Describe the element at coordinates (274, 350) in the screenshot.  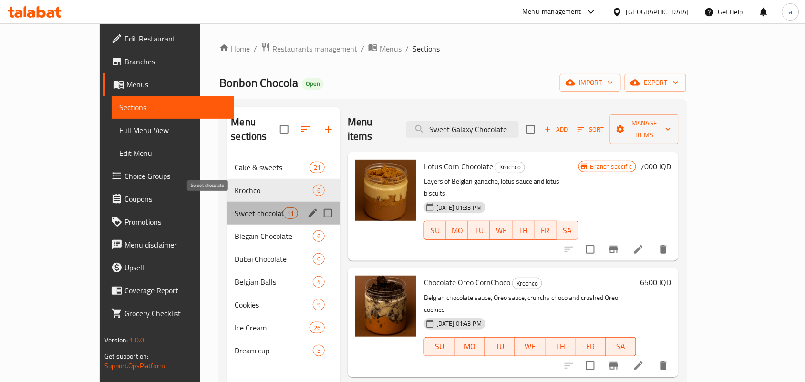
I see `div: Dream cup` at that location.